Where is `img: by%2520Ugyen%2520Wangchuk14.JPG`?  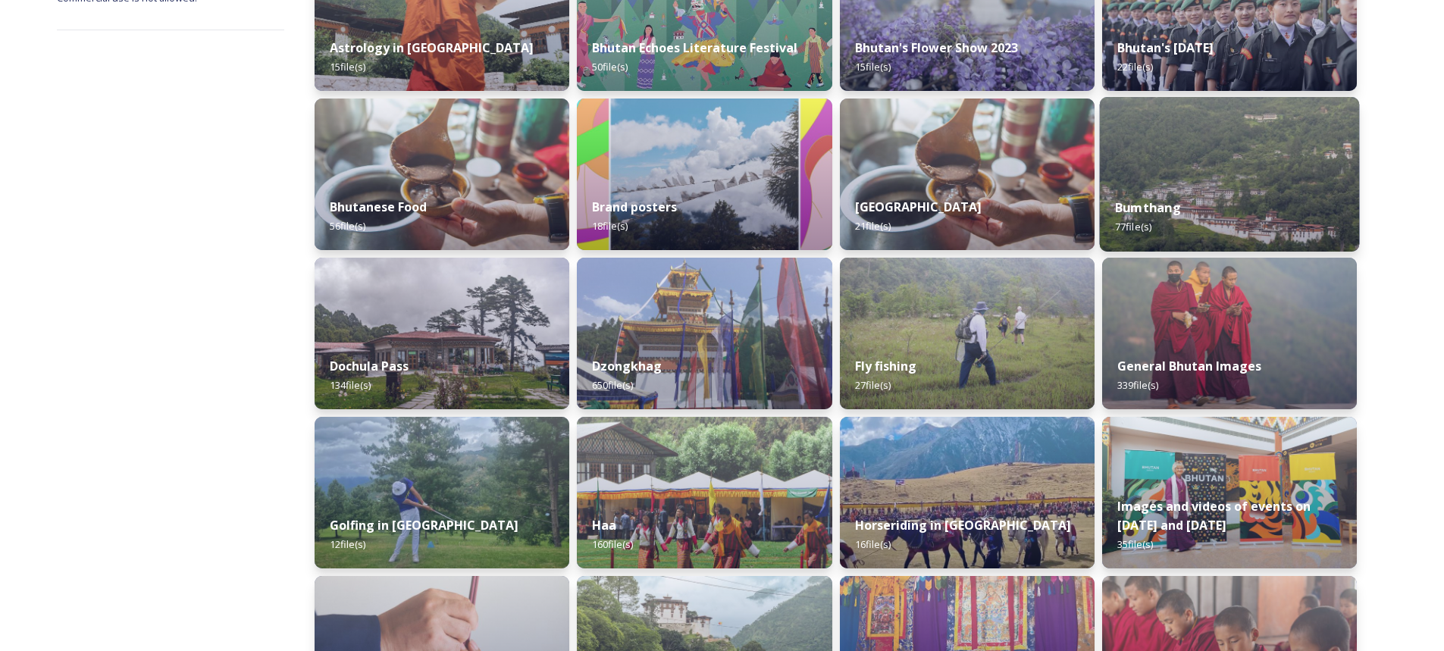
img: by%2520Ugyen%2520Wangchuk14.JPG is located at coordinates (967, 333).